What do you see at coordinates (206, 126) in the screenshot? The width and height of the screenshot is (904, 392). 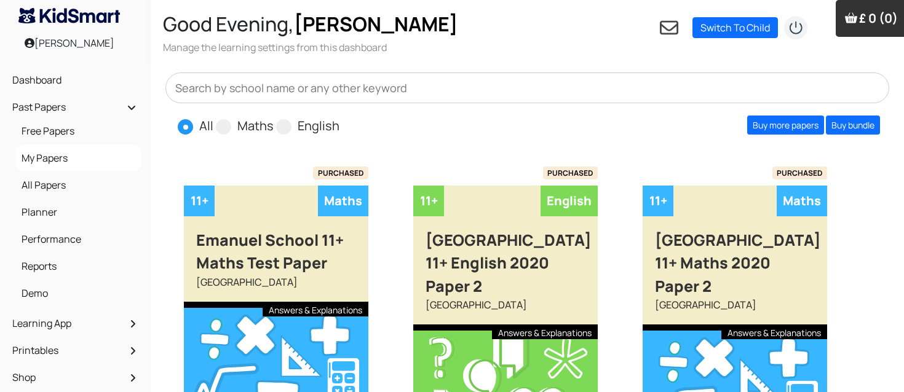 I see `label: All` at bounding box center [206, 126].